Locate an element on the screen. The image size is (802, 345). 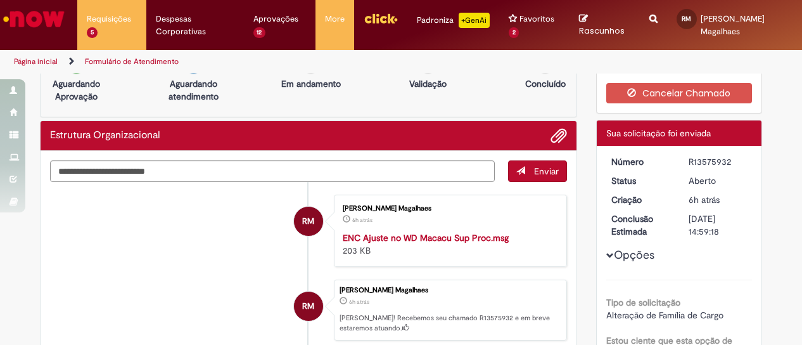
div: 29/09/2025 10:59:14 is located at coordinates (718, 200).